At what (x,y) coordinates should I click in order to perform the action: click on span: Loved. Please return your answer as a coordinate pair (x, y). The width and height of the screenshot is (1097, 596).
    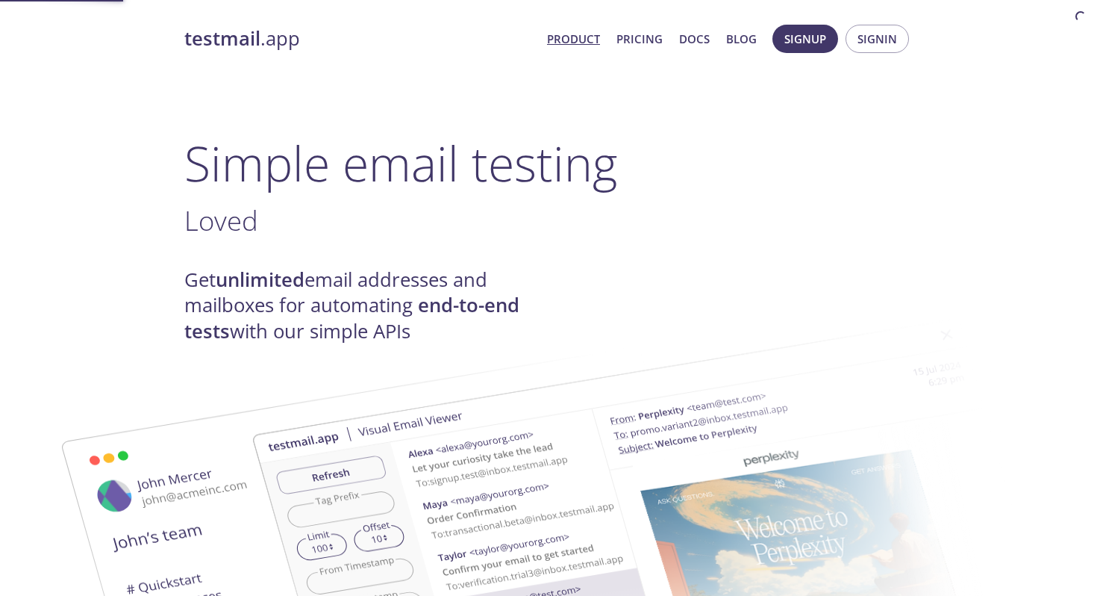
    Looking at the image, I should click on (221, 220).